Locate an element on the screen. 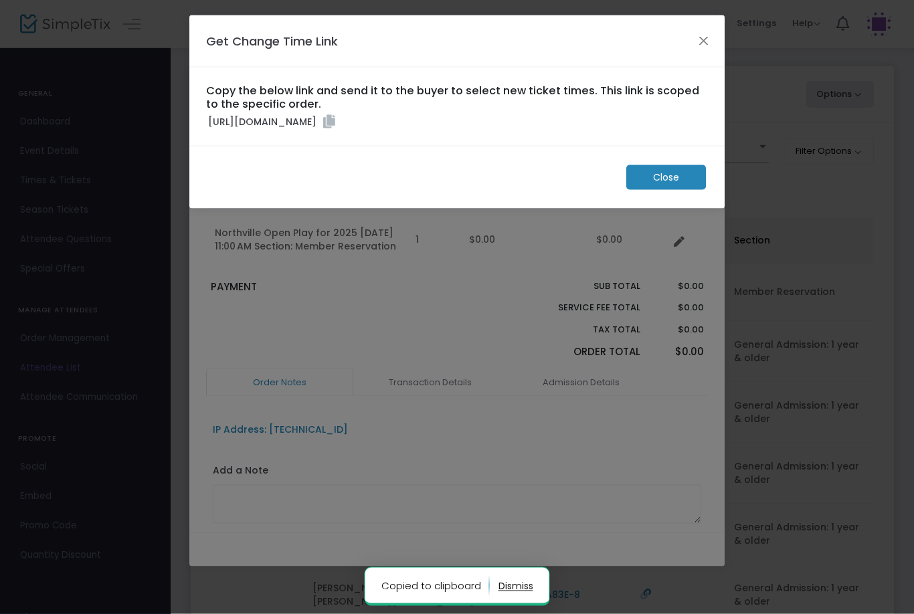 The image size is (914, 614). span: Close is located at coordinates (666, 177).